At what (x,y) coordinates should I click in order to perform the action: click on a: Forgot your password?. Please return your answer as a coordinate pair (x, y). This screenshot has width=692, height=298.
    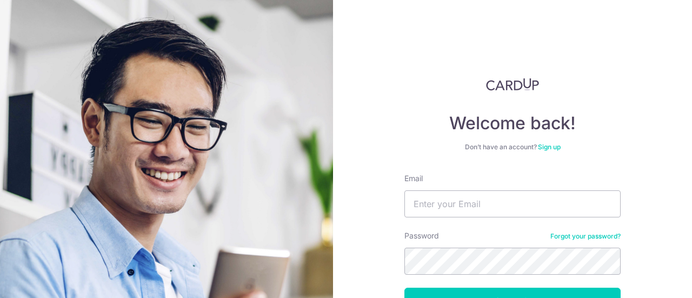
    Looking at the image, I should click on (585, 236).